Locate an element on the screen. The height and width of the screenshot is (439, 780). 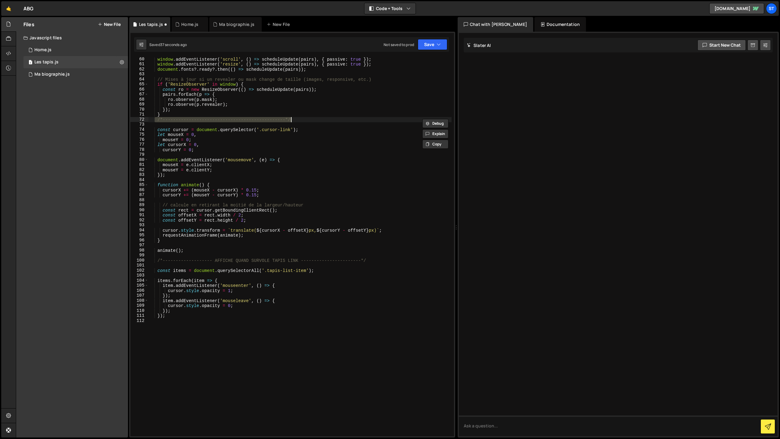
div: 65 is located at coordinates (139, 84).